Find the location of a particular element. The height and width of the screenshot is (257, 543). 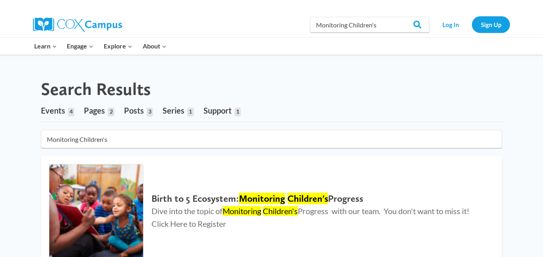

a: Posts3 is located at coordinates (138, 111).